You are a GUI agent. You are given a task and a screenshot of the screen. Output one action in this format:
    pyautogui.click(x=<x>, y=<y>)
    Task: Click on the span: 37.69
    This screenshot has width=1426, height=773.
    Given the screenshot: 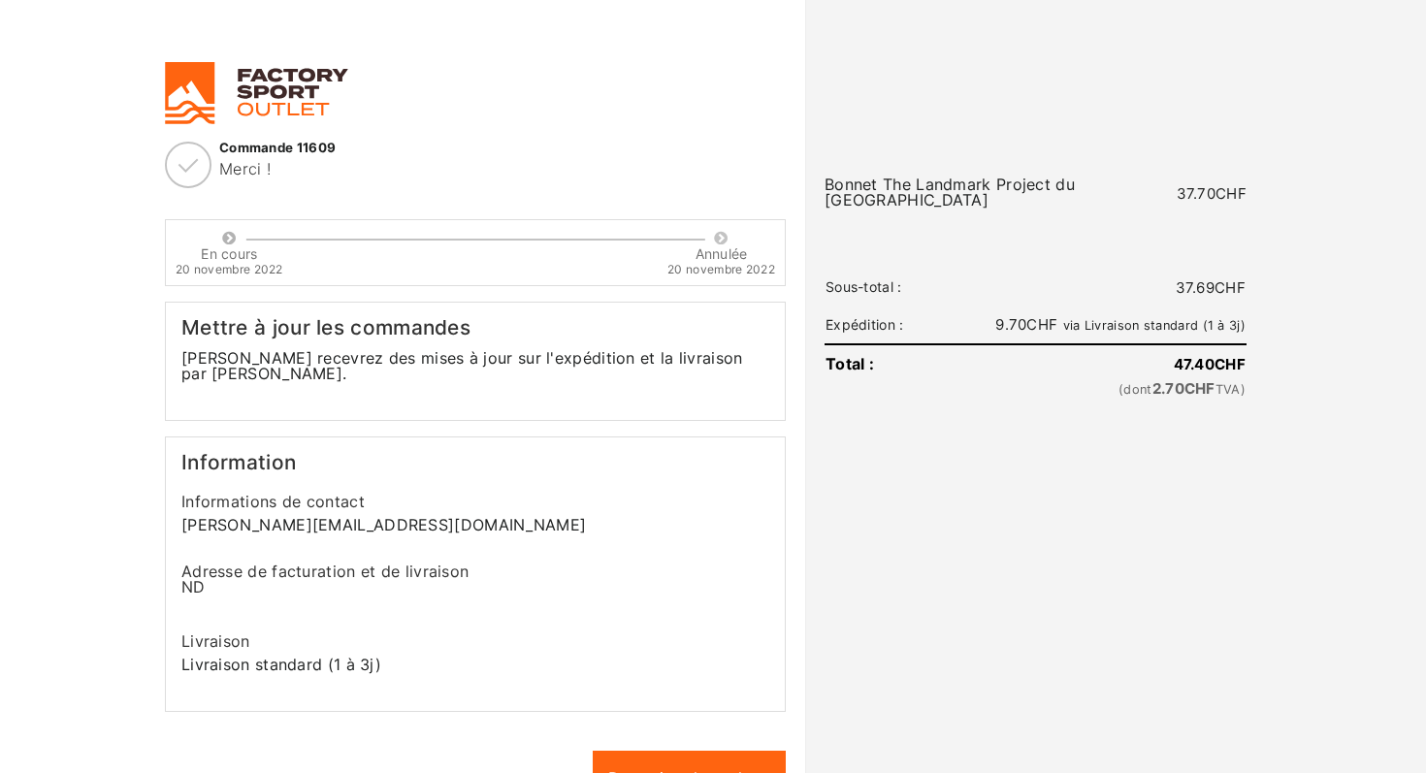 What is the action you would take?
    pyautogui.click(x=1210, y=287)
    